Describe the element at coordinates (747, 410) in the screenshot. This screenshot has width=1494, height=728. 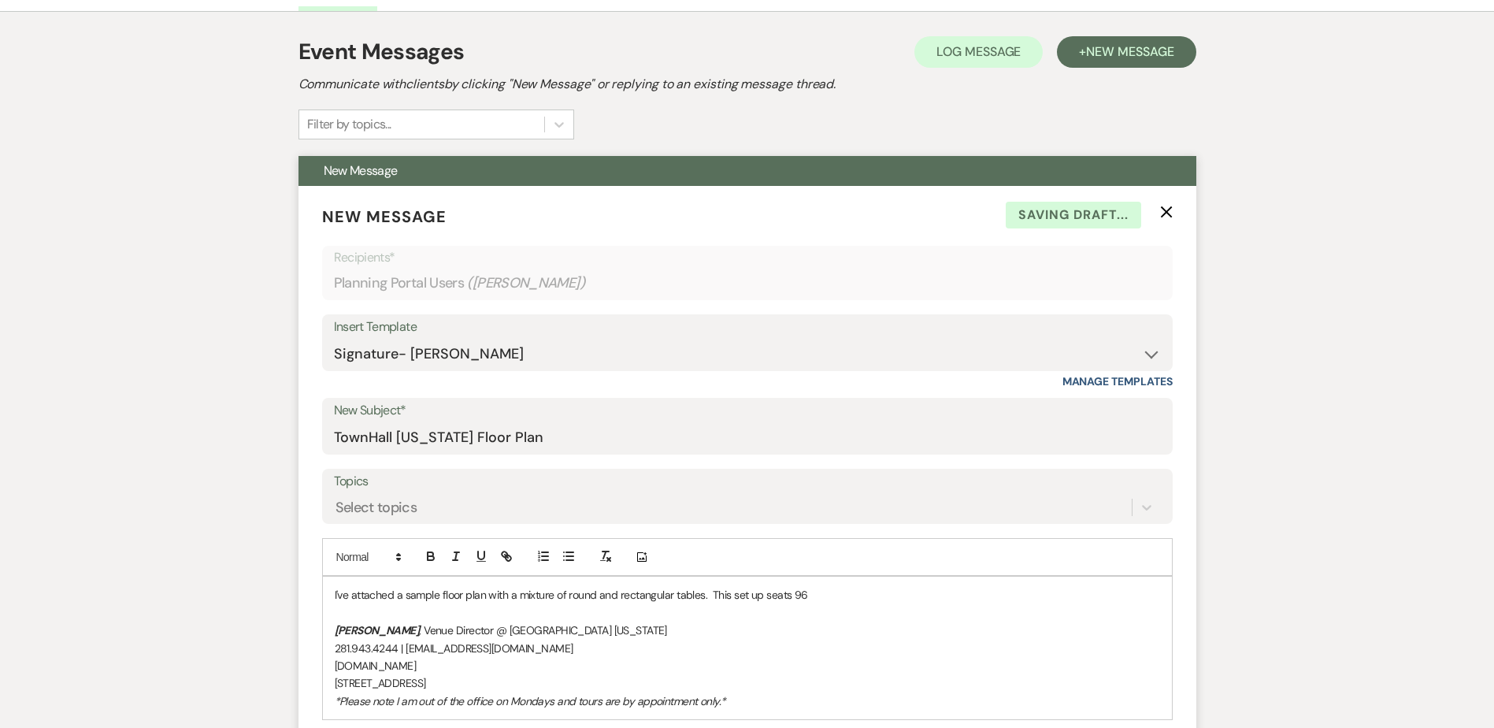
I see `label: New Subject*` at that location.